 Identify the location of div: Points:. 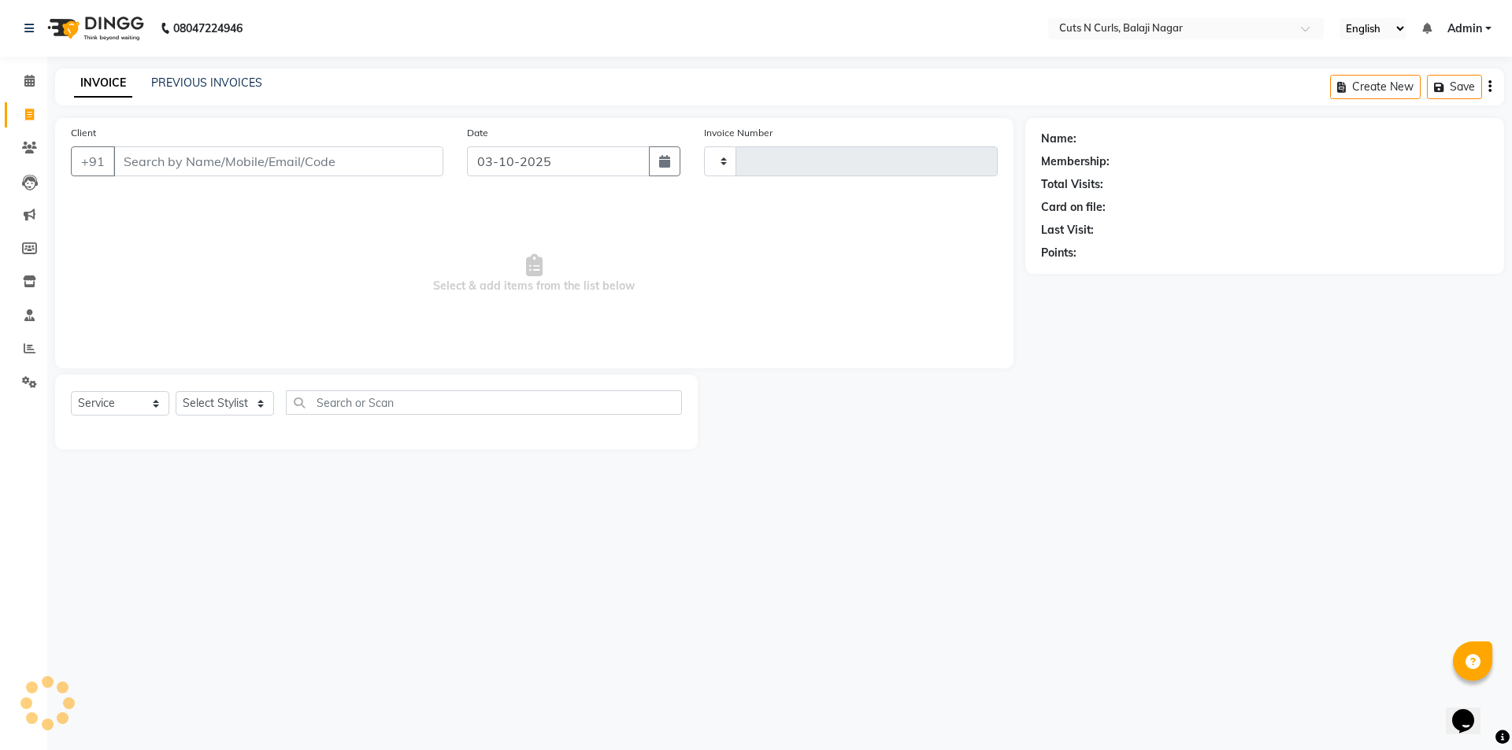
(1058, 253).